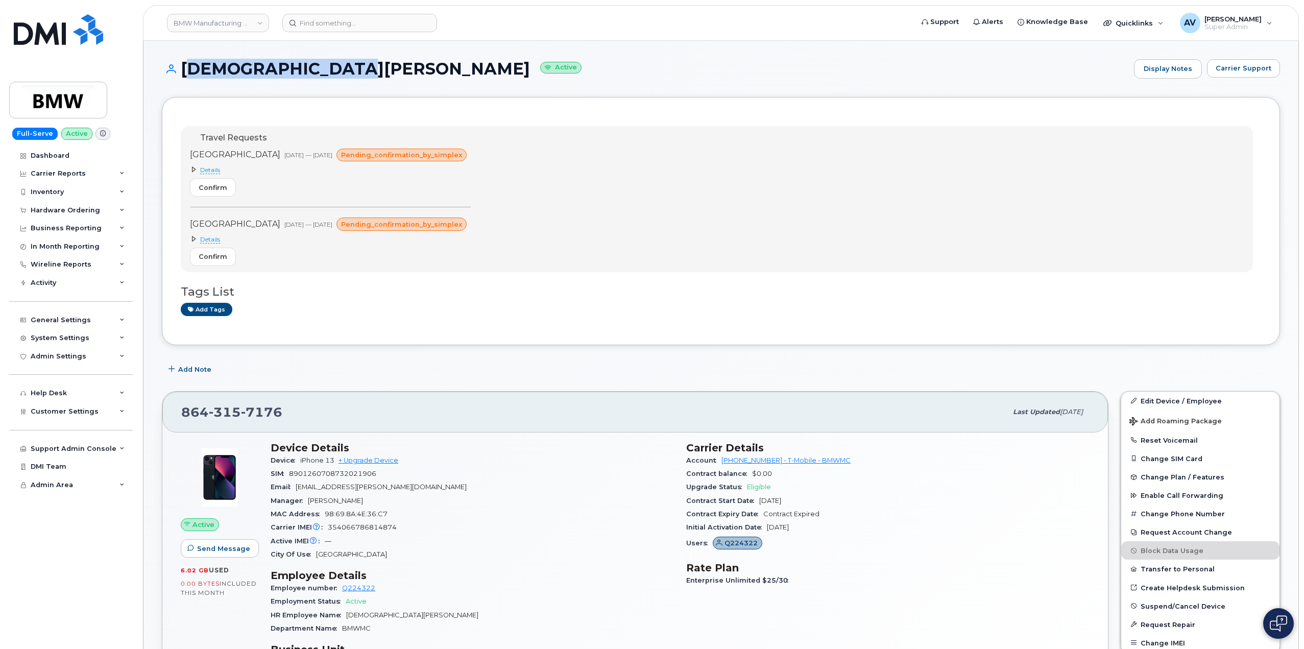 Image resolution: width=1304 pixels, height=649 pixels. Describe the element at coordinates (1200, 458) in the screenshot. I see `button: Change SIM Card` at that location.